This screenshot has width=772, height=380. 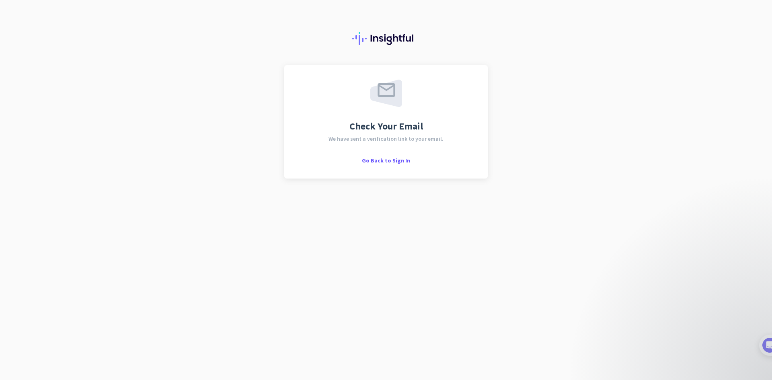 What do you see at coordinates (386, 126) in the screenshot?
I see `span: Check Your Email` at bounding box center [386, 126].